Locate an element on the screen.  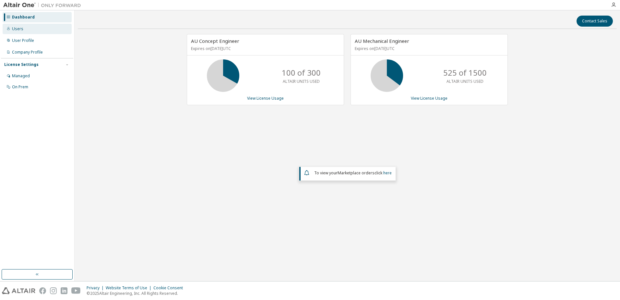
div: On Prem is located at coordinates (20, 87).